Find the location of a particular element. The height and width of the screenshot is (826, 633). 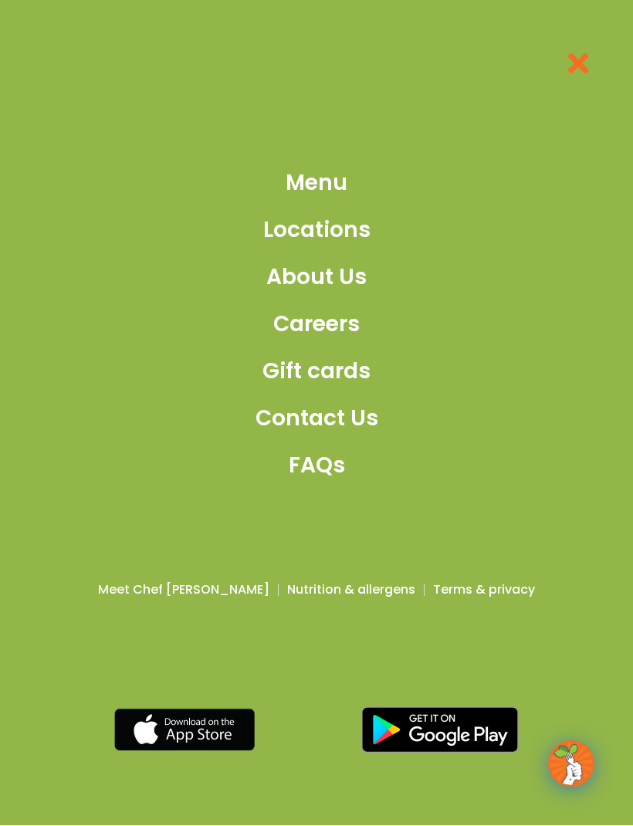

span: Contact Us is located at coordinates (316, 419).